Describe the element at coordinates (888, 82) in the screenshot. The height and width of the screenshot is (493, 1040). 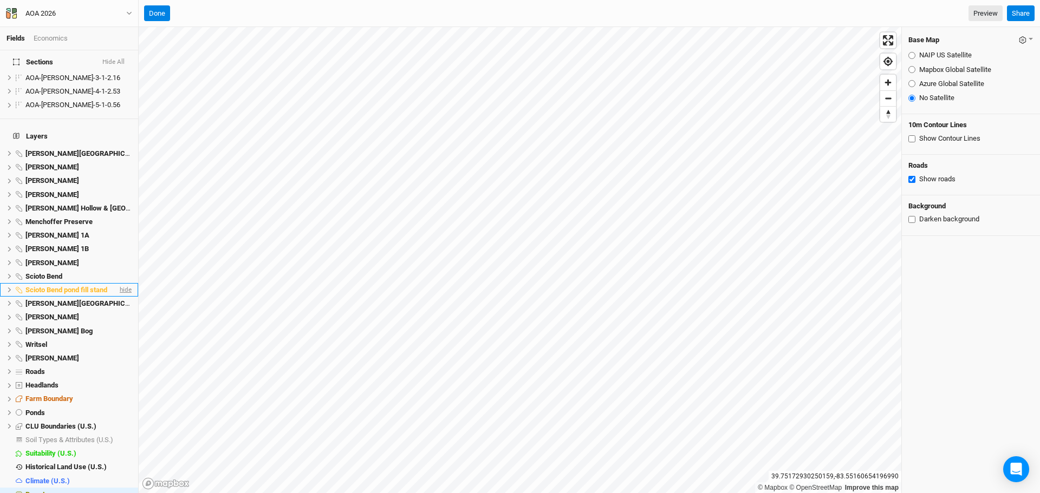
I see `span: Zoom in` at that location.